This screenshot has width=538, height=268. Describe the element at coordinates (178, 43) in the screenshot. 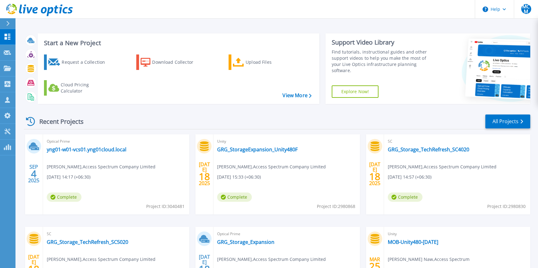

I see `h3: Start a New Project` at that location.